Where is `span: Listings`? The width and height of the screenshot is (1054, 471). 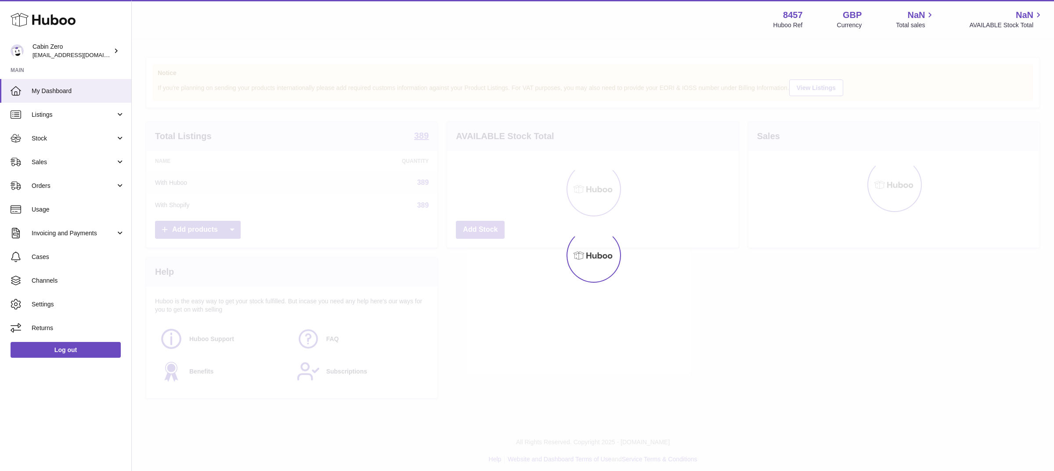 span: Listings is located at coordinates (73, 115).